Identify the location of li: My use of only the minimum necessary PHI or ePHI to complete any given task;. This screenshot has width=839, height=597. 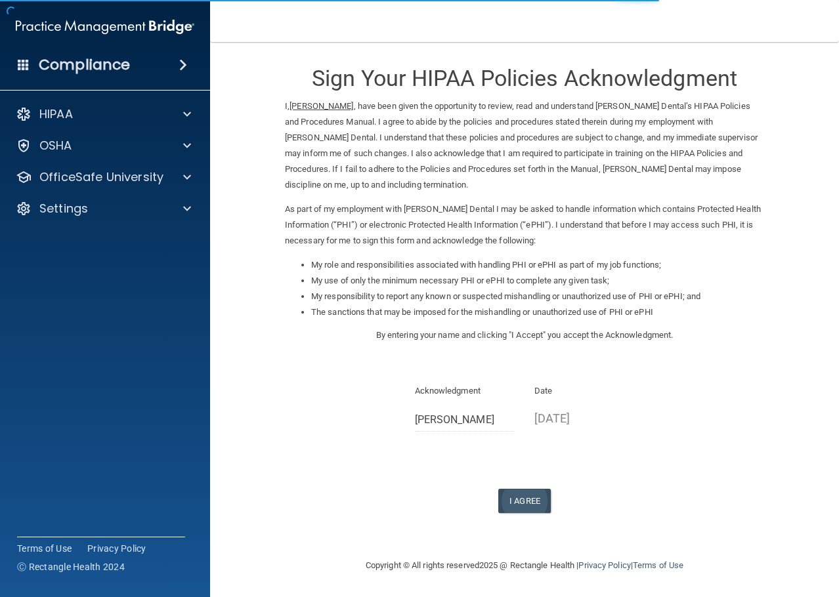
(538, 281).